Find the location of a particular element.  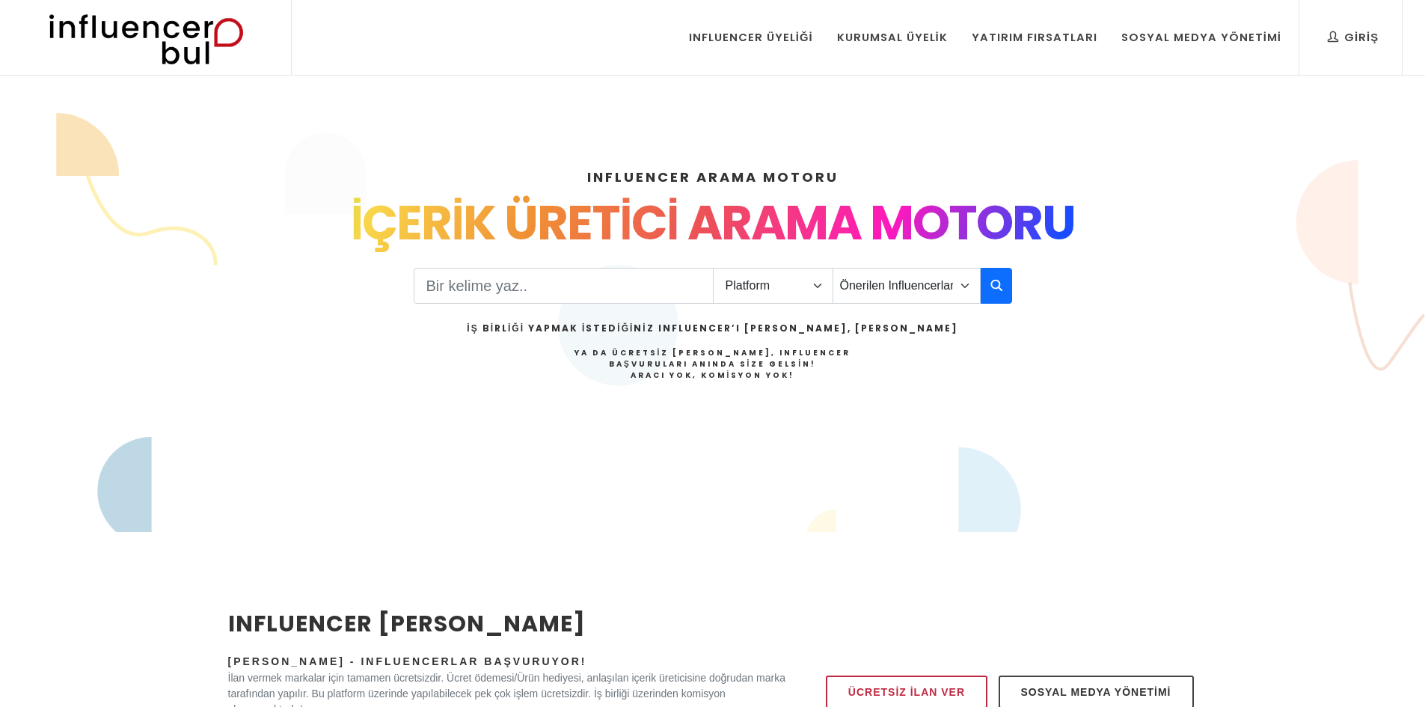

strong: Aracı Yok, Komisyon Yok! is located at coordinates (713, 375).